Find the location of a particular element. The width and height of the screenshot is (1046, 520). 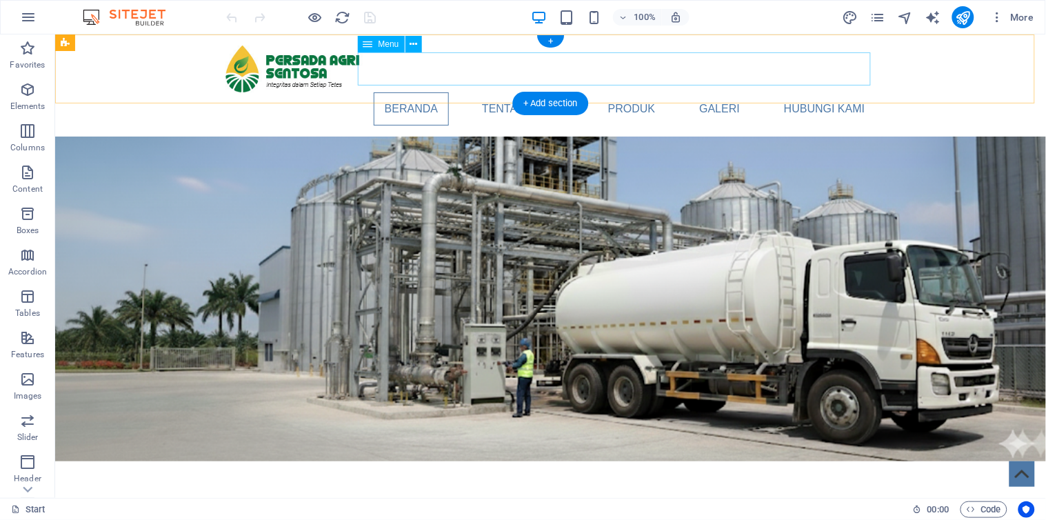

img: Editor Logo is located at coordinates (131, 17).